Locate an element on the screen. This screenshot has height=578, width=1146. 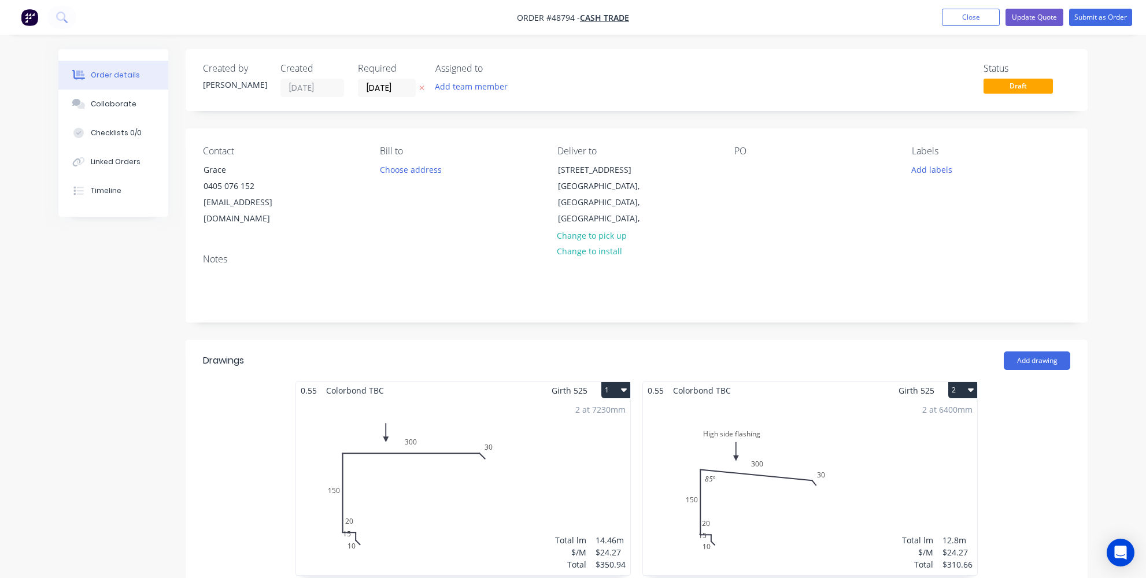
div: Linked Orders is located at coordinates (116, 162).